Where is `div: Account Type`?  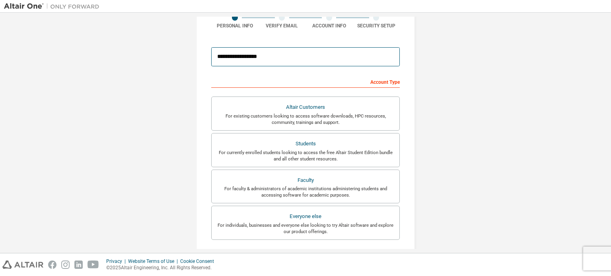
div: Account Type is located at coordinates (305, 82).